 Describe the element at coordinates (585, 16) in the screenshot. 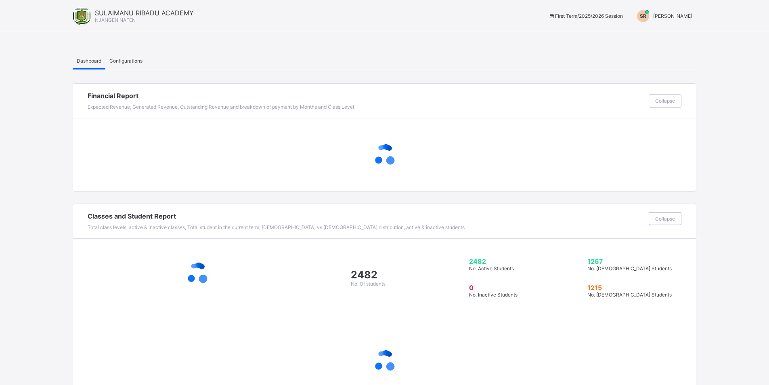

I see `span: session/term information` at that location.